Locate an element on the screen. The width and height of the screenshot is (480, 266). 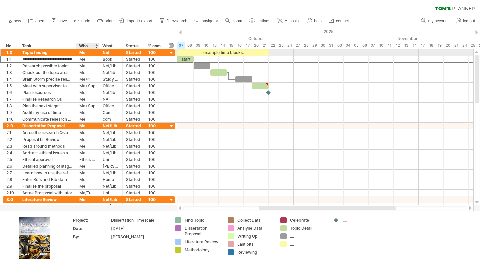
div: Literature Review is located at coordinates (47, 199).